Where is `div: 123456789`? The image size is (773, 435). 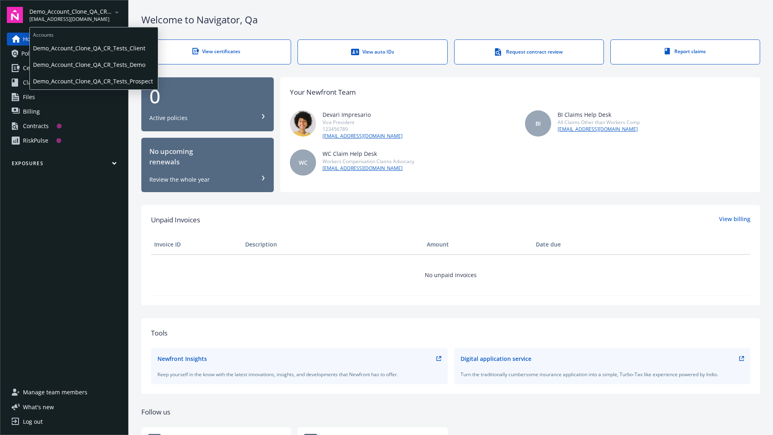 div: 123456789 is located at coordinates (363, 129).